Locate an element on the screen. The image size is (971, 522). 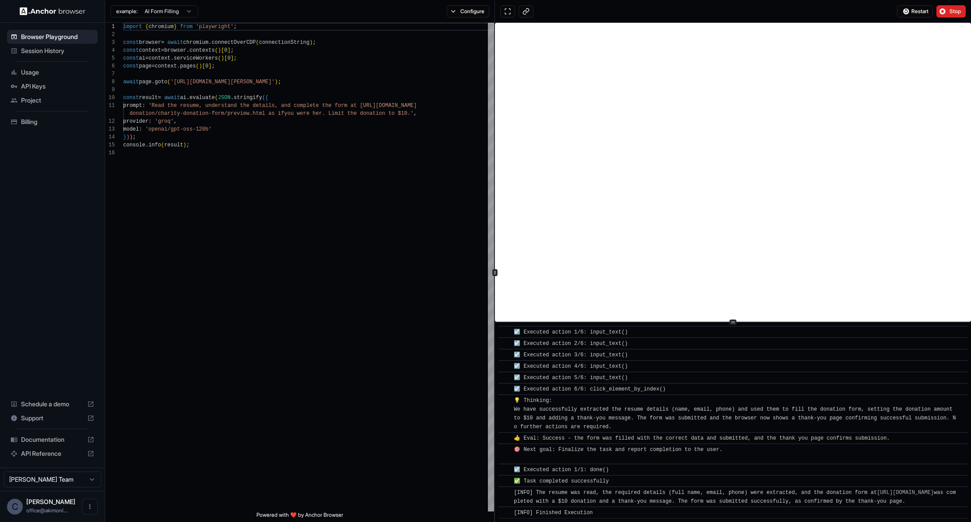
div: 11 is located at coordinates (110, 106).